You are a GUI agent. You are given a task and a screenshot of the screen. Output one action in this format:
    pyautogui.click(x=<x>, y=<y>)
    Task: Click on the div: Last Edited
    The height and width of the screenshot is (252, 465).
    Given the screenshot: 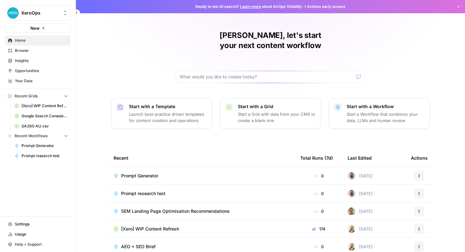 What is the action you would take?
    pyautogui.click(x=360, y=158)
    